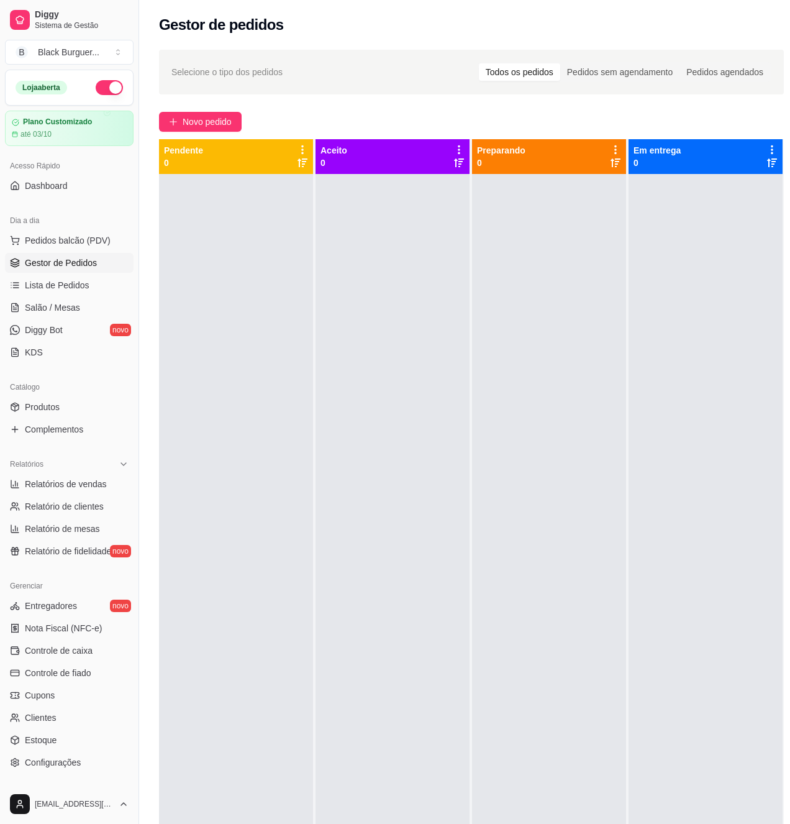 The image size is (790, 824). I want to click on span: Relatórios, so click(27, 464).